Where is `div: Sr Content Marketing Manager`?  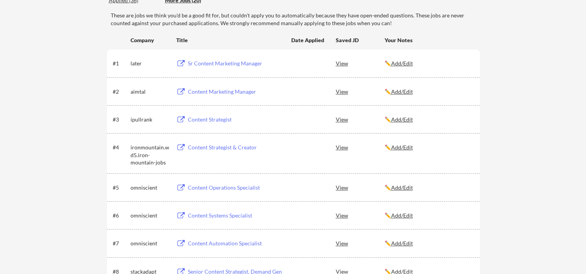
div: Sr Content Marketing Manager is located at coordinates (236, 64).